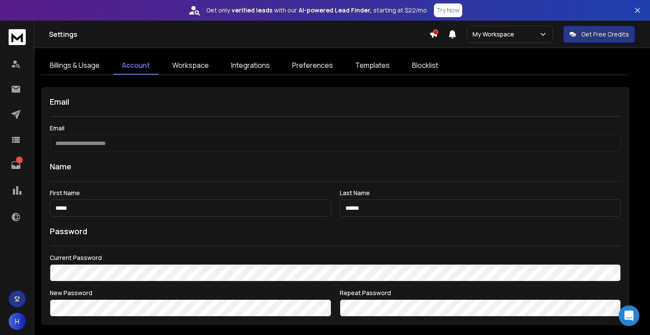 Image resolution: width=650 pixels, height=335 pixels. What do you see at coordinates (312, 66) in the screenshot?
I see `a: Preferences` at bounding box center [312, 66].